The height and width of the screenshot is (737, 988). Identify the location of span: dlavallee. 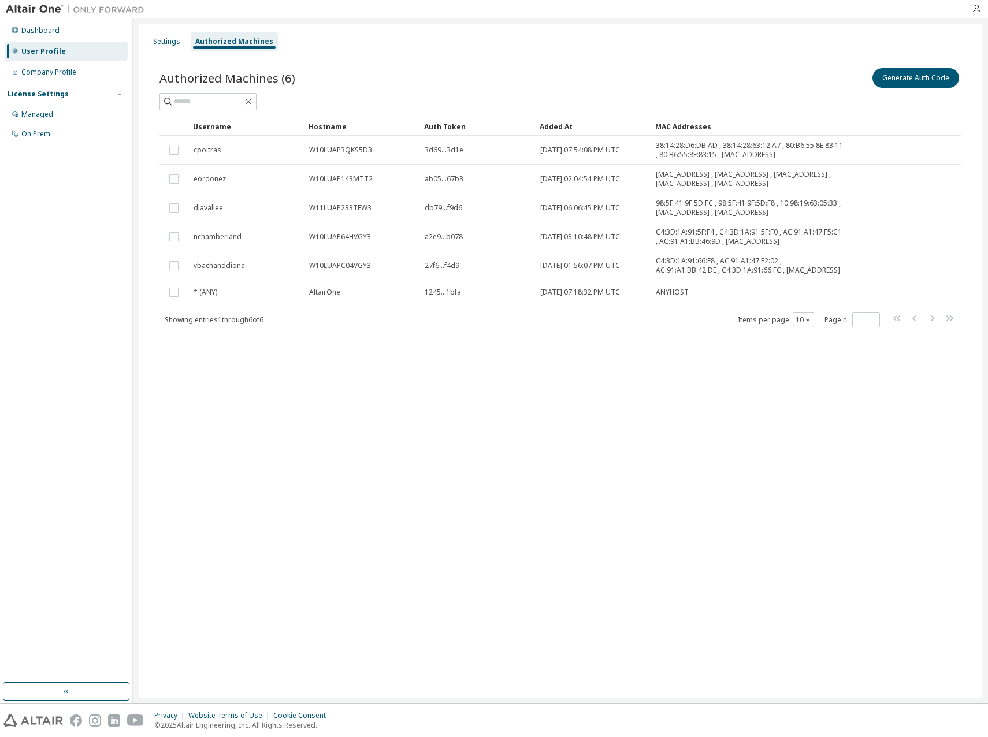
(208, 208).